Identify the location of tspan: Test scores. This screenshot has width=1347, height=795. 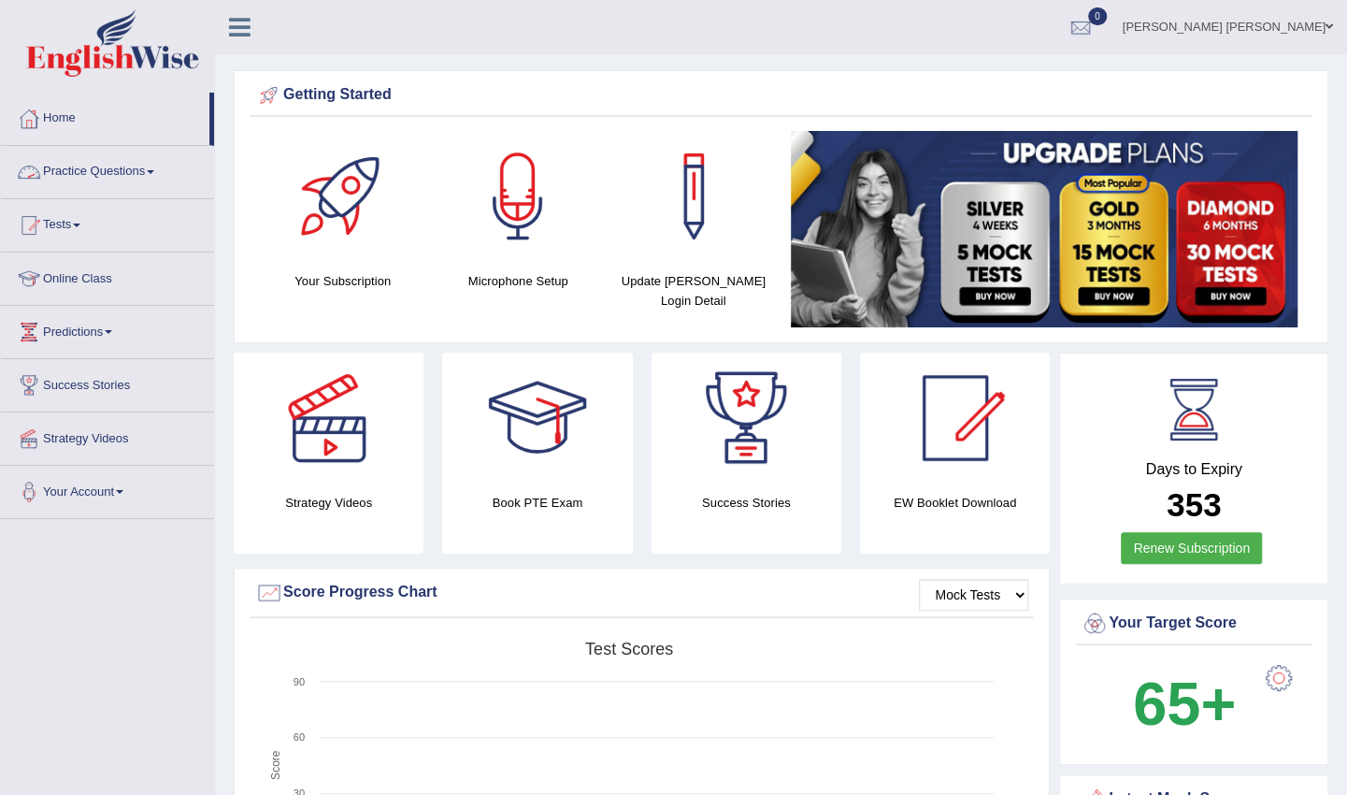
(629, 649).